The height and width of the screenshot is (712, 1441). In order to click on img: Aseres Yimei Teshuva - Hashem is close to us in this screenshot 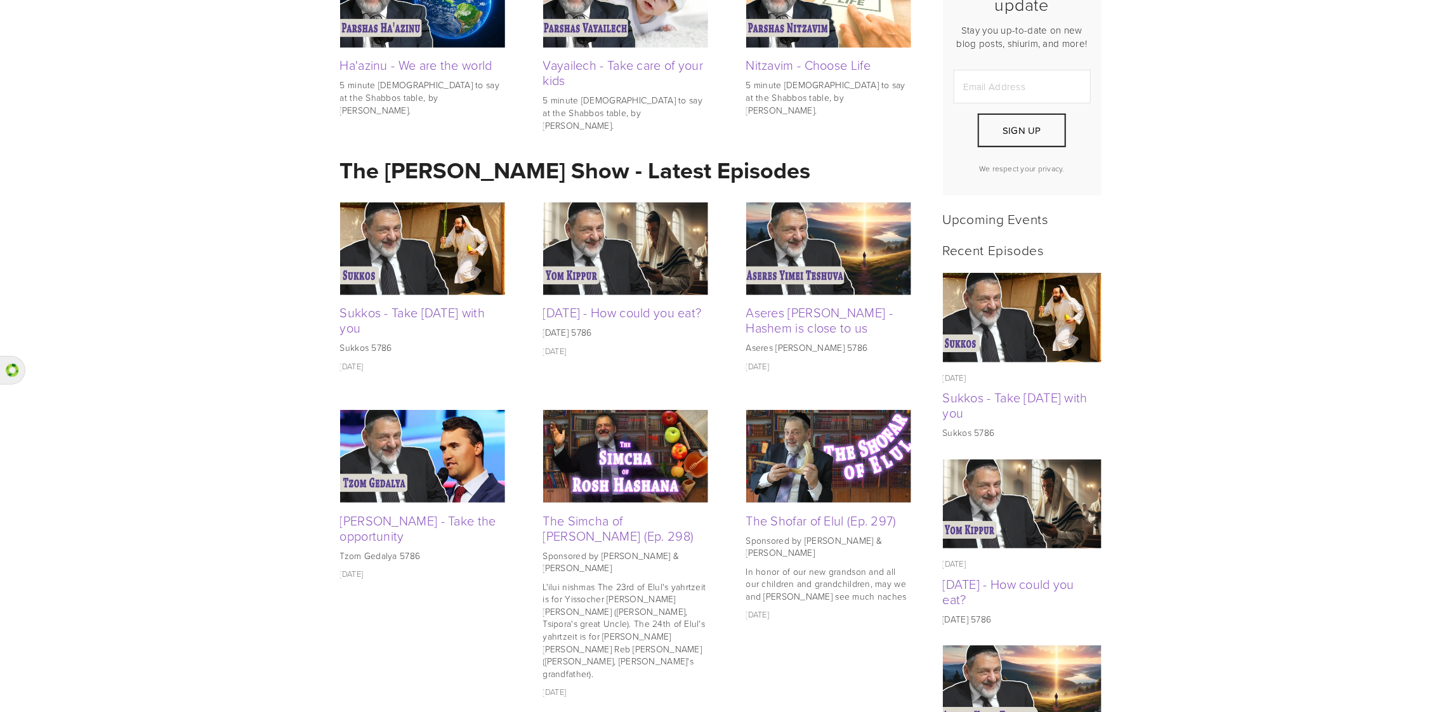, I will do `click(829, 249)`.